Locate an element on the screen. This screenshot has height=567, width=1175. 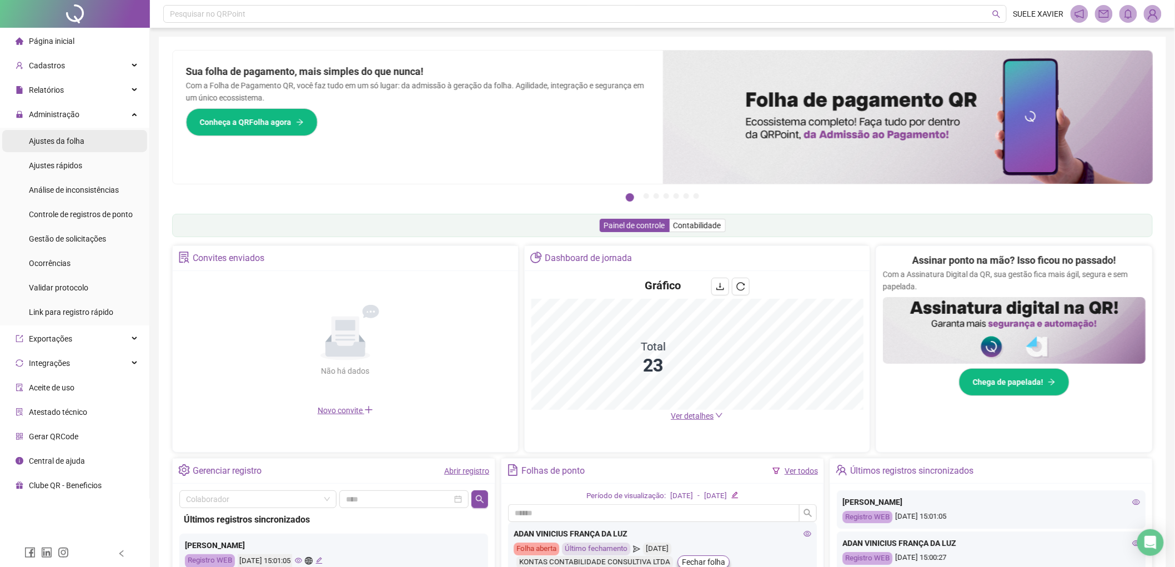
span: info-circle is located at coordinates (19, 461).